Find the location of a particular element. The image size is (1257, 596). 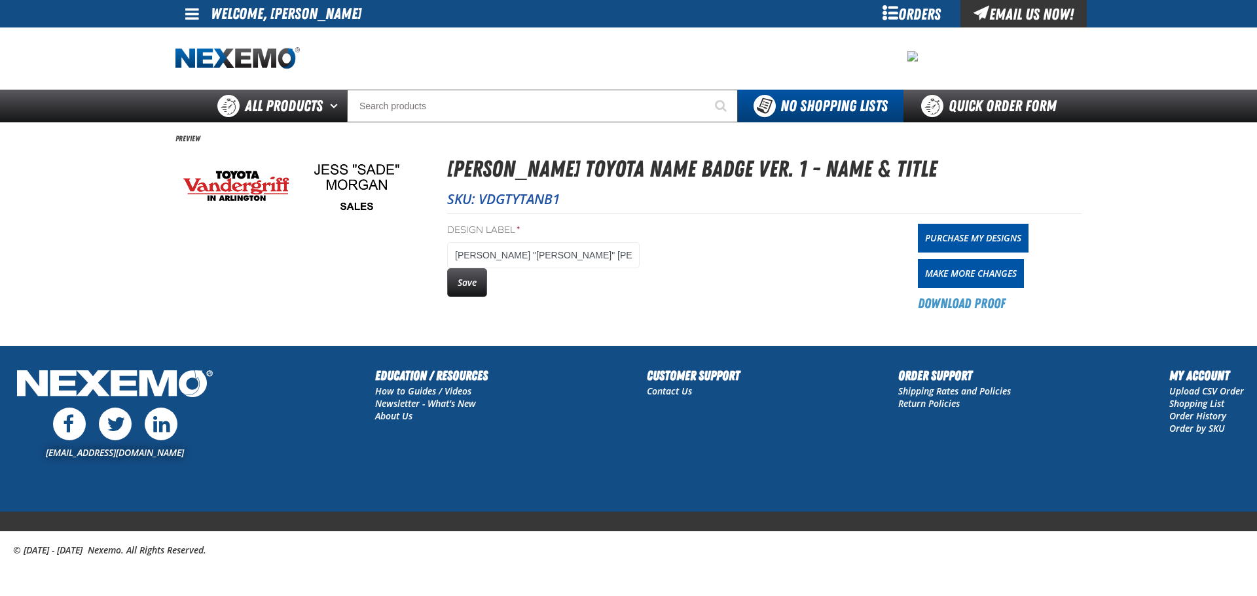

button: You do not have available Shopping Lists. Open to Create a New List is located at coordinates (820, 106).